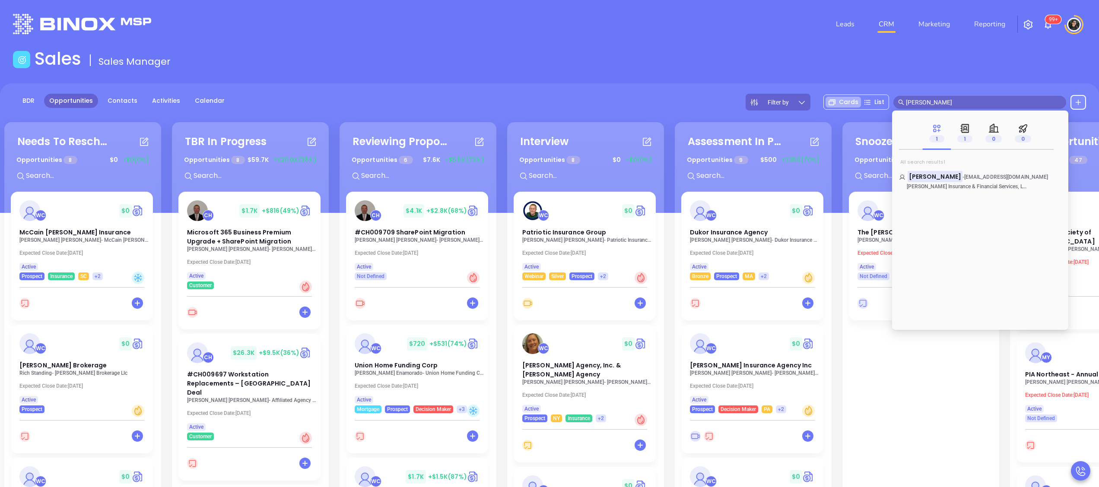  What do you see at coordinates (993, 139) in the screenshot?
I see `span: 0` at bounding box center [993, 139].